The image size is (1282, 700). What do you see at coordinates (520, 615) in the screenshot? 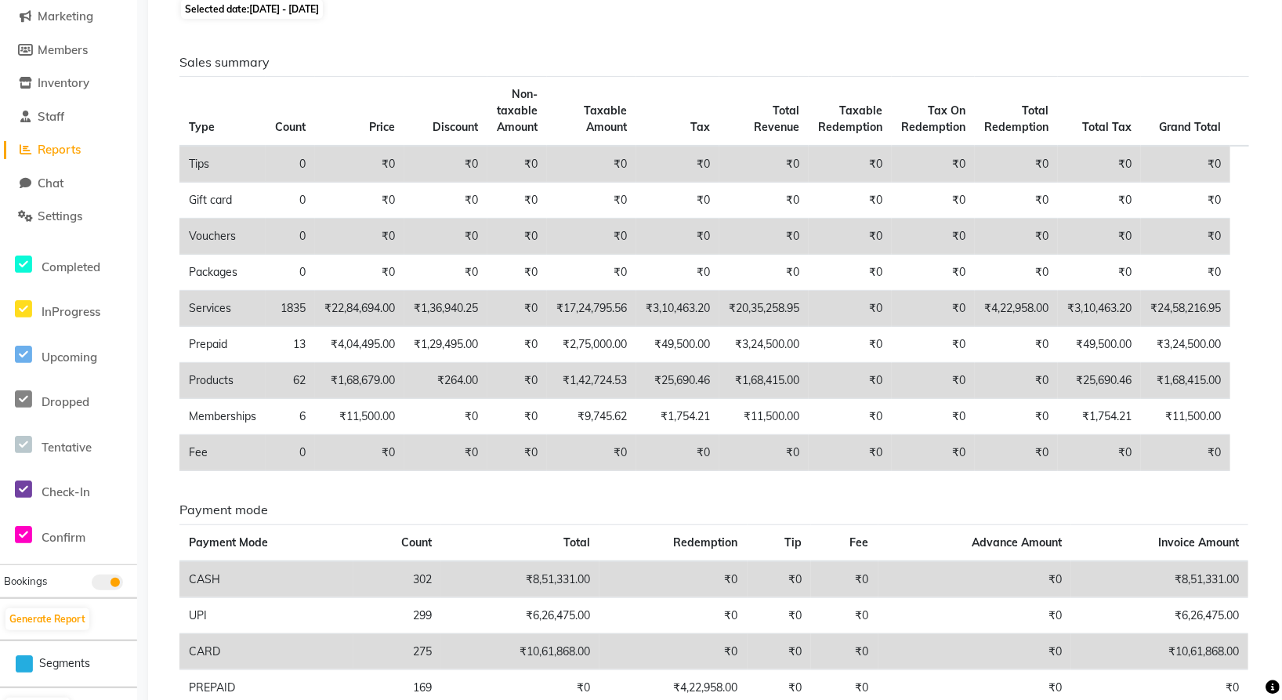
I see `td: ₹6,26,475.00` at bounding box center [520, 615].